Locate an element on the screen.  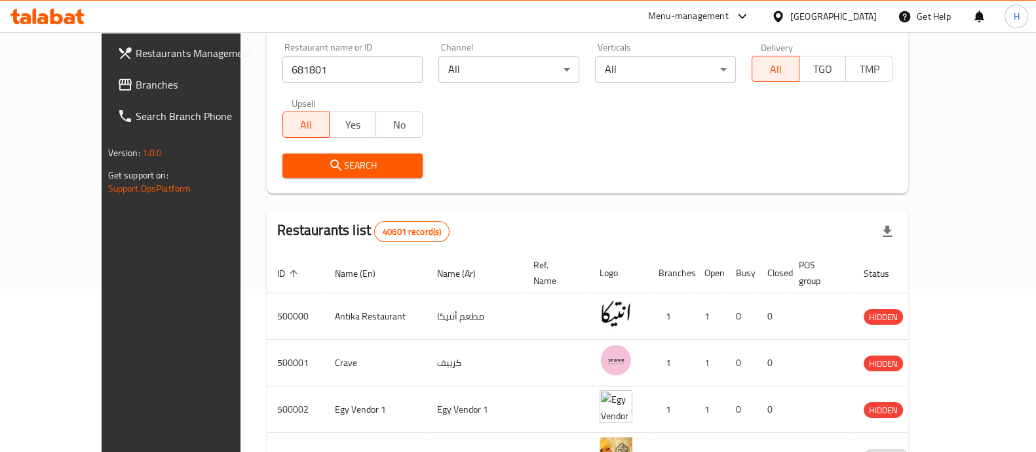
span: Yes is located at coordinates (353, 125).